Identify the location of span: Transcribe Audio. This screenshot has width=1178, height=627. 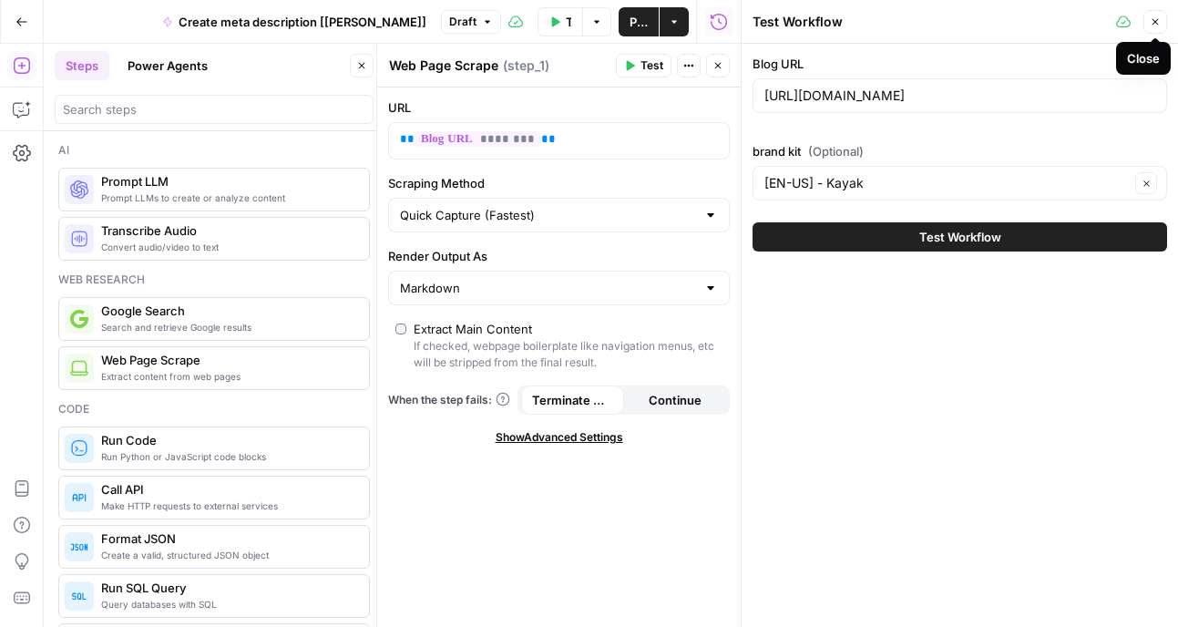
(228, 231).